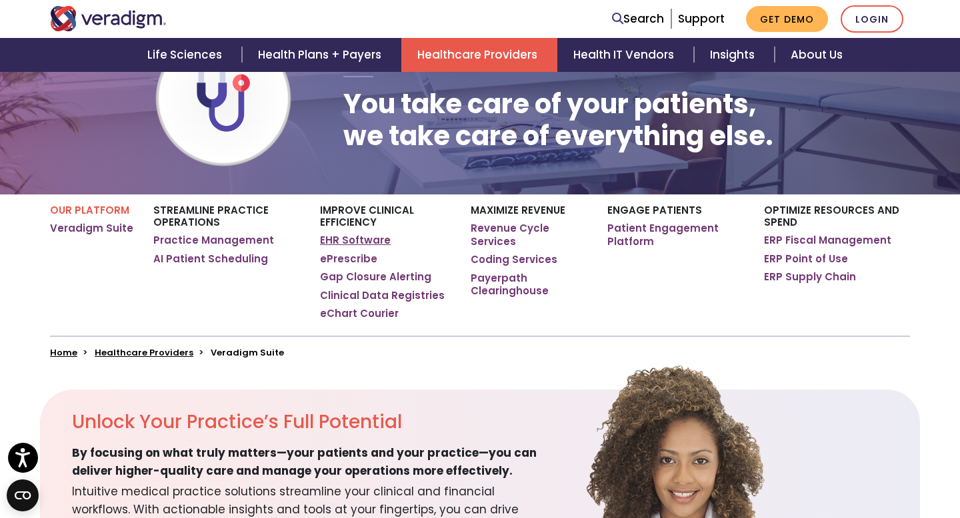 The width and height of the screenshot is (960, 518). What do you see at coordinates (734, 55) in the screenshot?
I see `a: Insights` at bounding box center [734, 55].